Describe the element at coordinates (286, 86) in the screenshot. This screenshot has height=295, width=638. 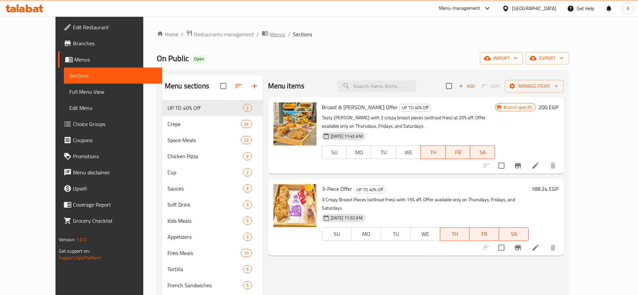
I see `h2: Menu items` at that location.